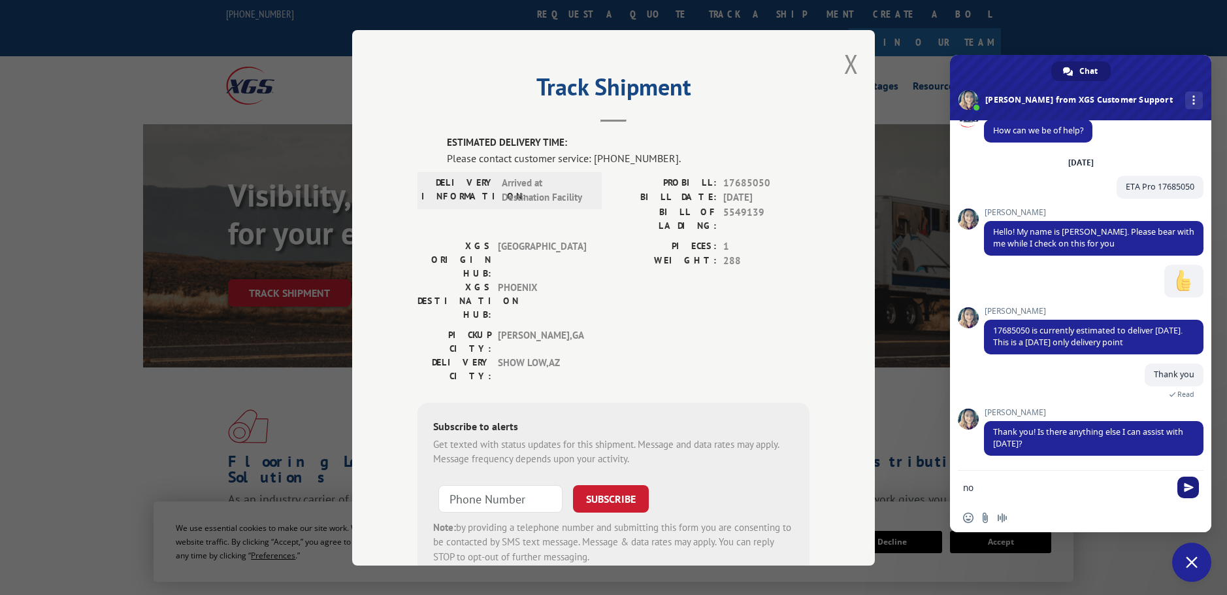 This screenshot has width=1227, height=595. Describe the element at coordinates (1194, 100) in the screenshot. I see `div: More channels` at that location.